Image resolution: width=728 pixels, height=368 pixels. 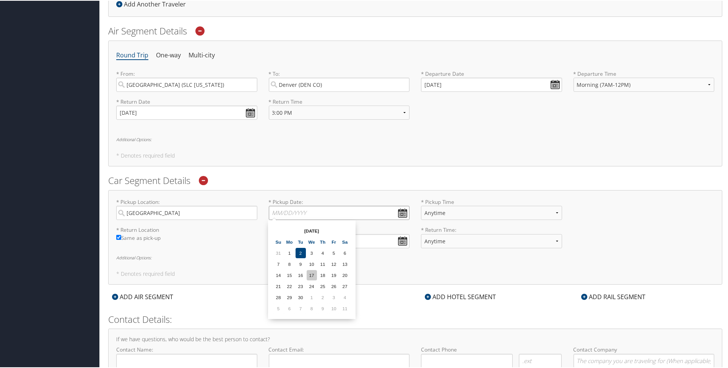 I want to click on label: * Pickup Date:, so click(x=339, y=208).